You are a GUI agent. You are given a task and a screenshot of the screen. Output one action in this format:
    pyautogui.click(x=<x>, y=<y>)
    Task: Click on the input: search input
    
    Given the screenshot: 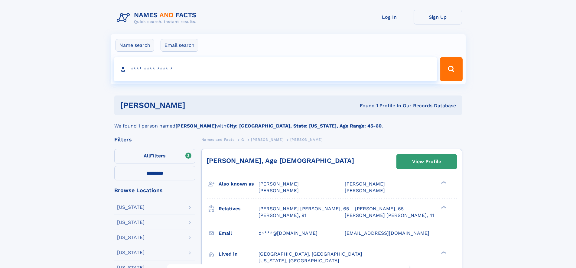 What is the action you would take?
    pyautogui.click(x=276, y=69)
    